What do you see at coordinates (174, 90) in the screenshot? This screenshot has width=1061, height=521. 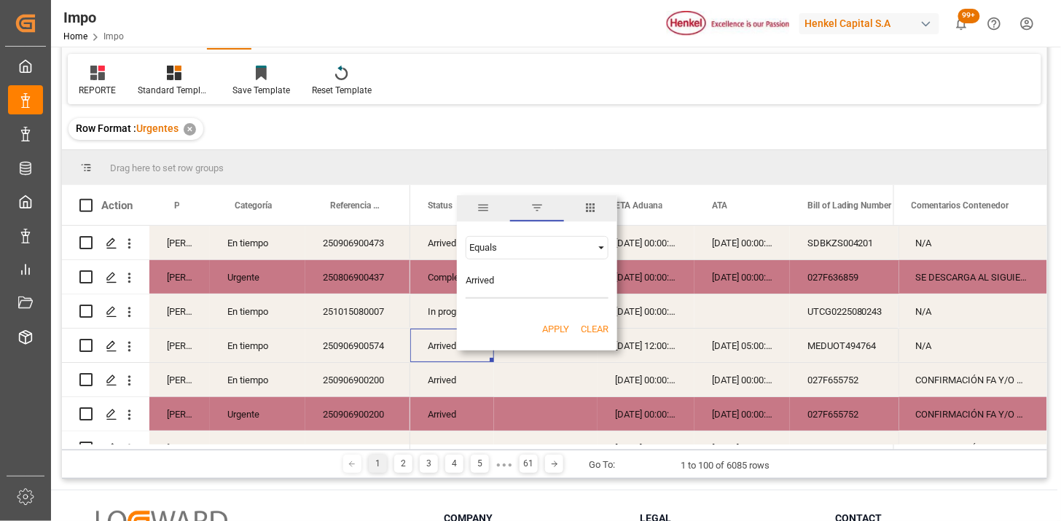 I see `div: Standard Templates` at bounding box center [174, 90].